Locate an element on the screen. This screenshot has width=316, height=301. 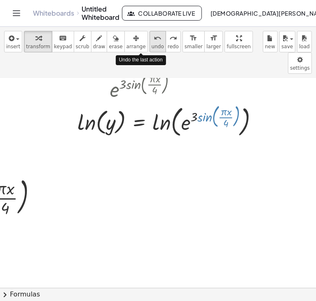
button: erase is located at coordinates (115, 42).